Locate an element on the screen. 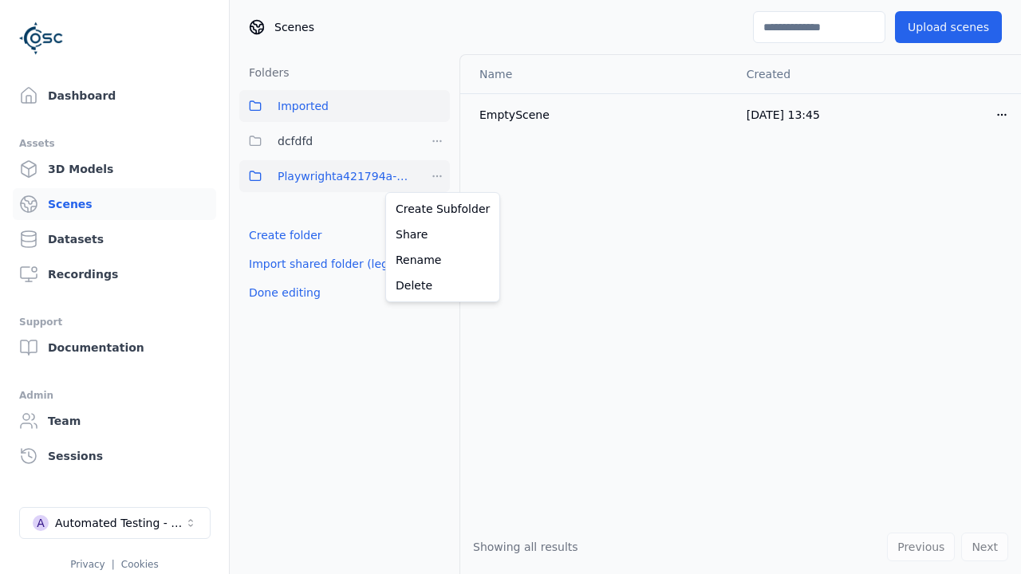 This screenshot has width=1021, height=574. div: Create Subfolder is located at coordinates (443, 209).